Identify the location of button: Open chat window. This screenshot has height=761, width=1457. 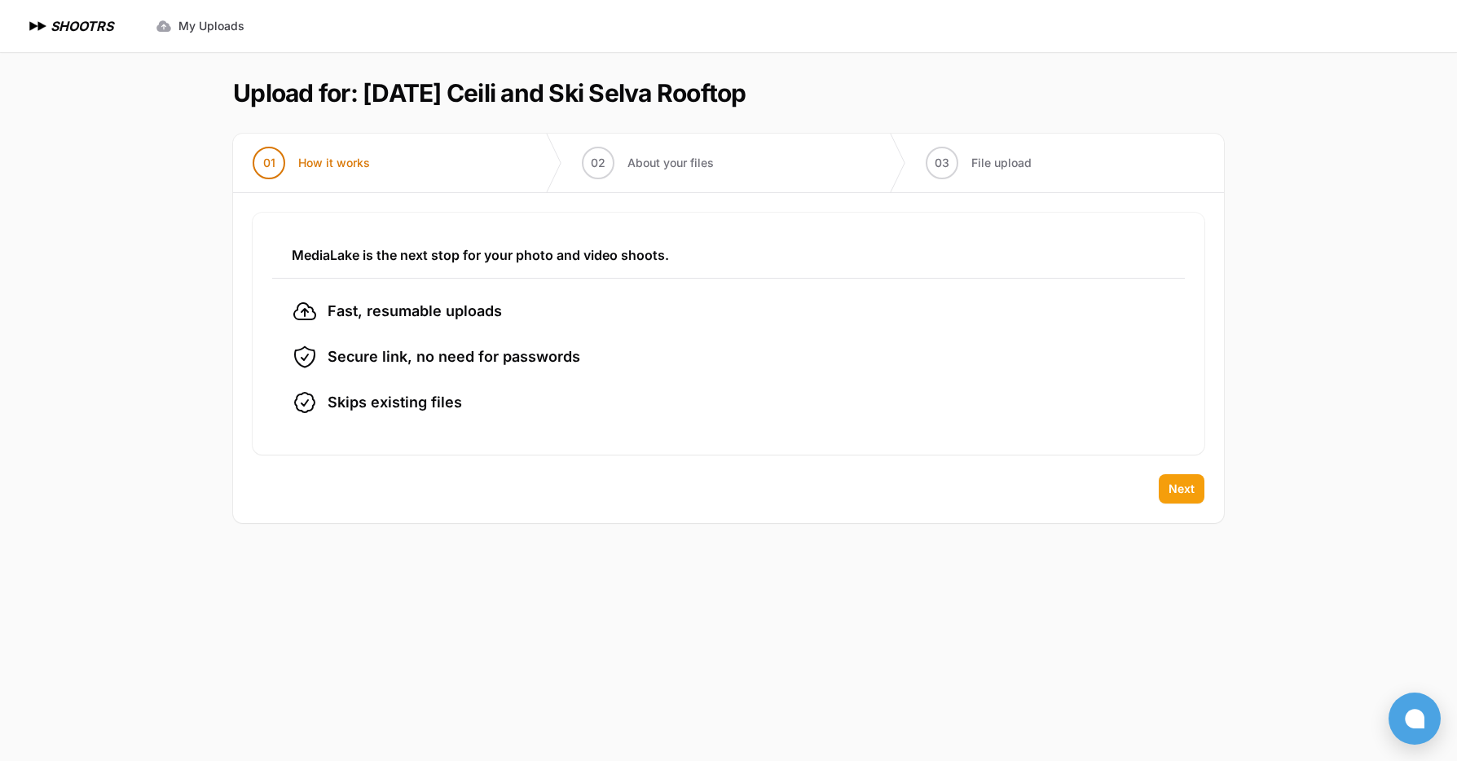
(1414, 719).